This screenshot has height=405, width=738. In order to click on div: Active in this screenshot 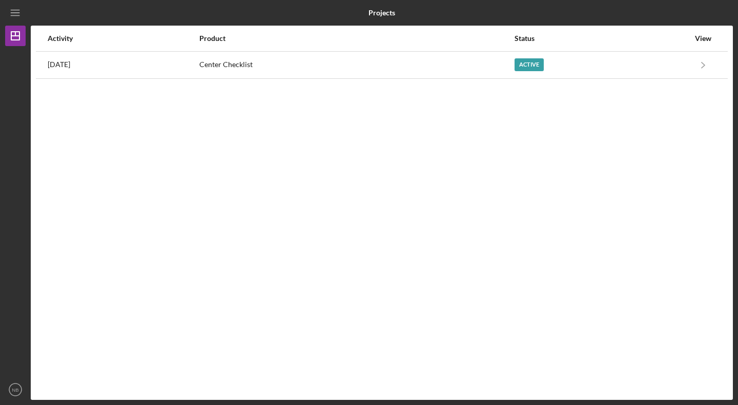, I will do `click(529, 65)`.